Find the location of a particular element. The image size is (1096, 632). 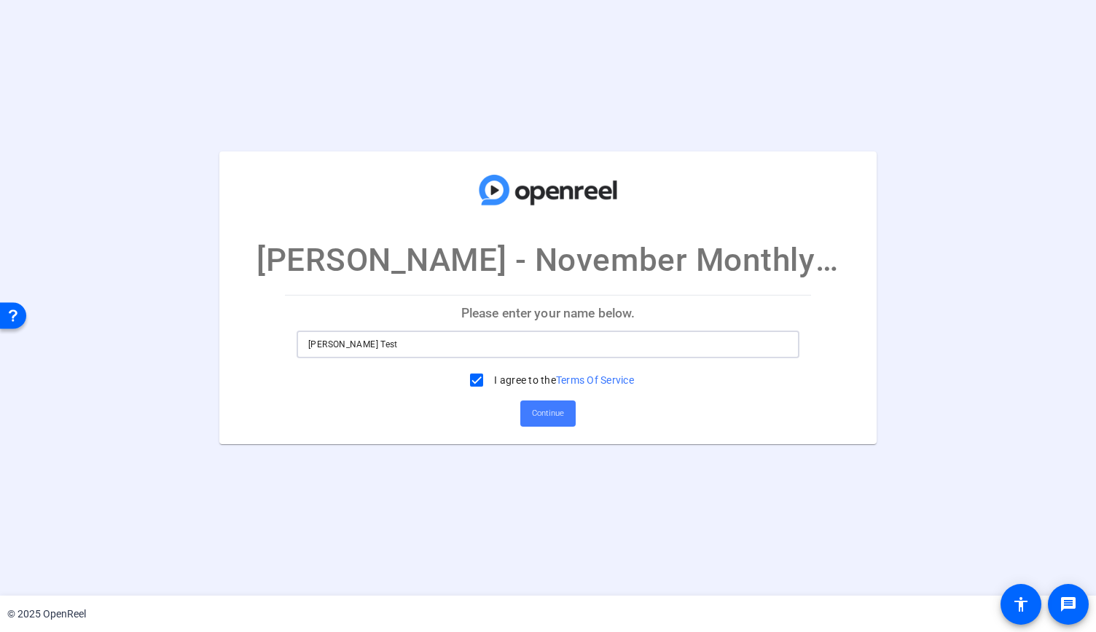

mat-icon: message is located at coordinates (1068, 605).